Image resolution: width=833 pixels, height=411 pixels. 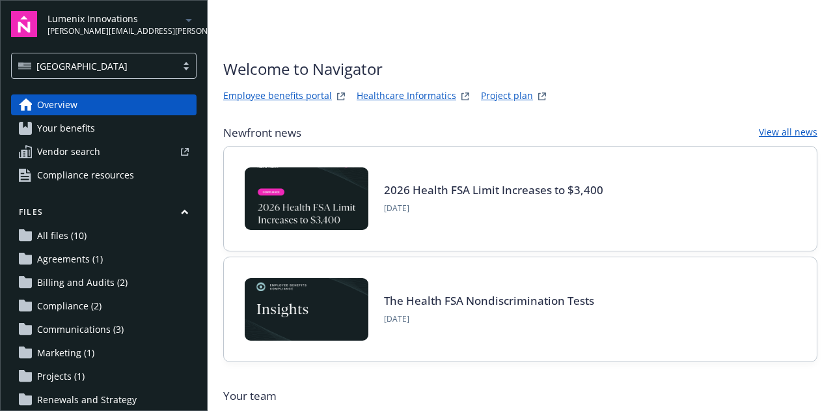 I want to click on span: Overview, so click(x=57, y=105).